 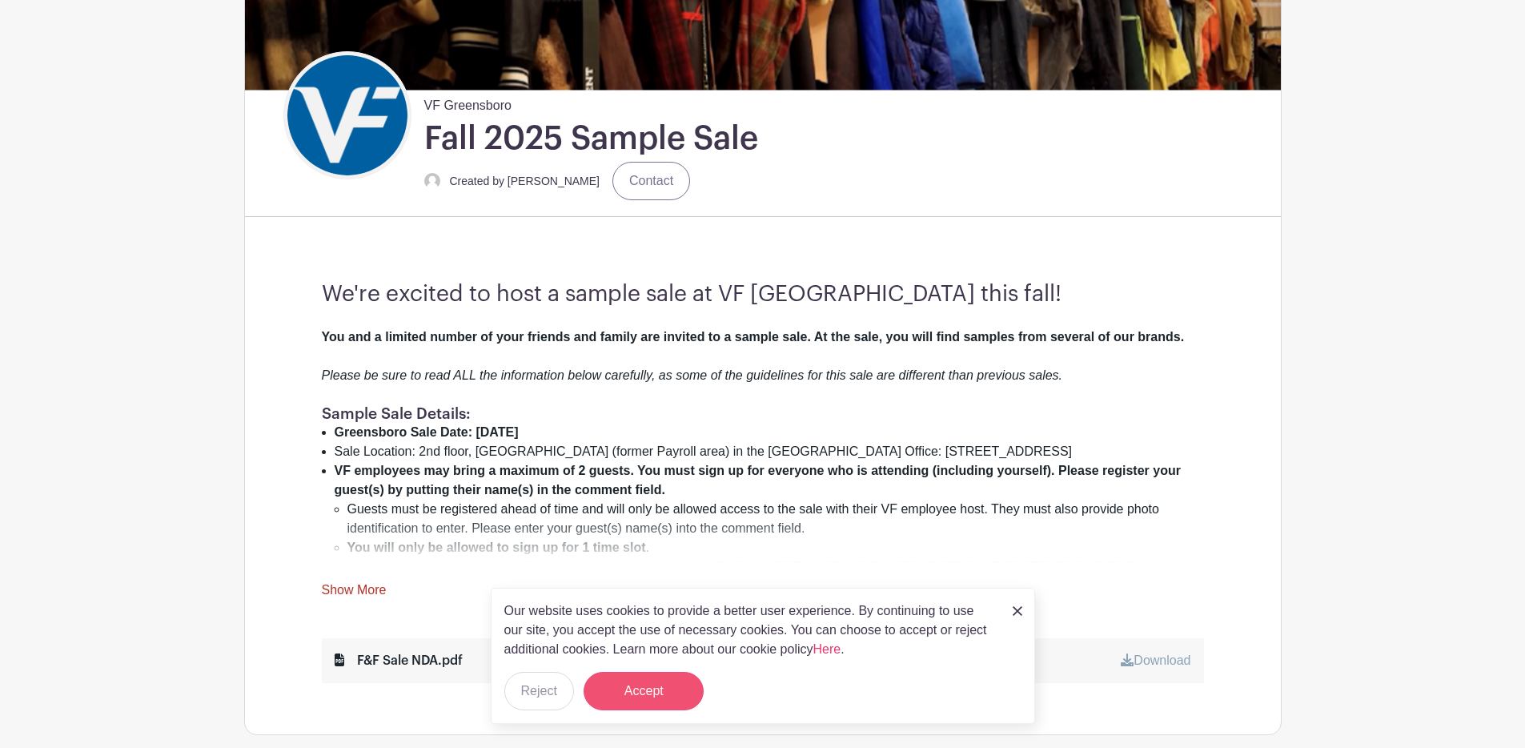 I want to click on strong: EACH GUEST MUST HAVE A SEPARATE SLOT RESERVED FOR THEM, so click(x=931, y=566).